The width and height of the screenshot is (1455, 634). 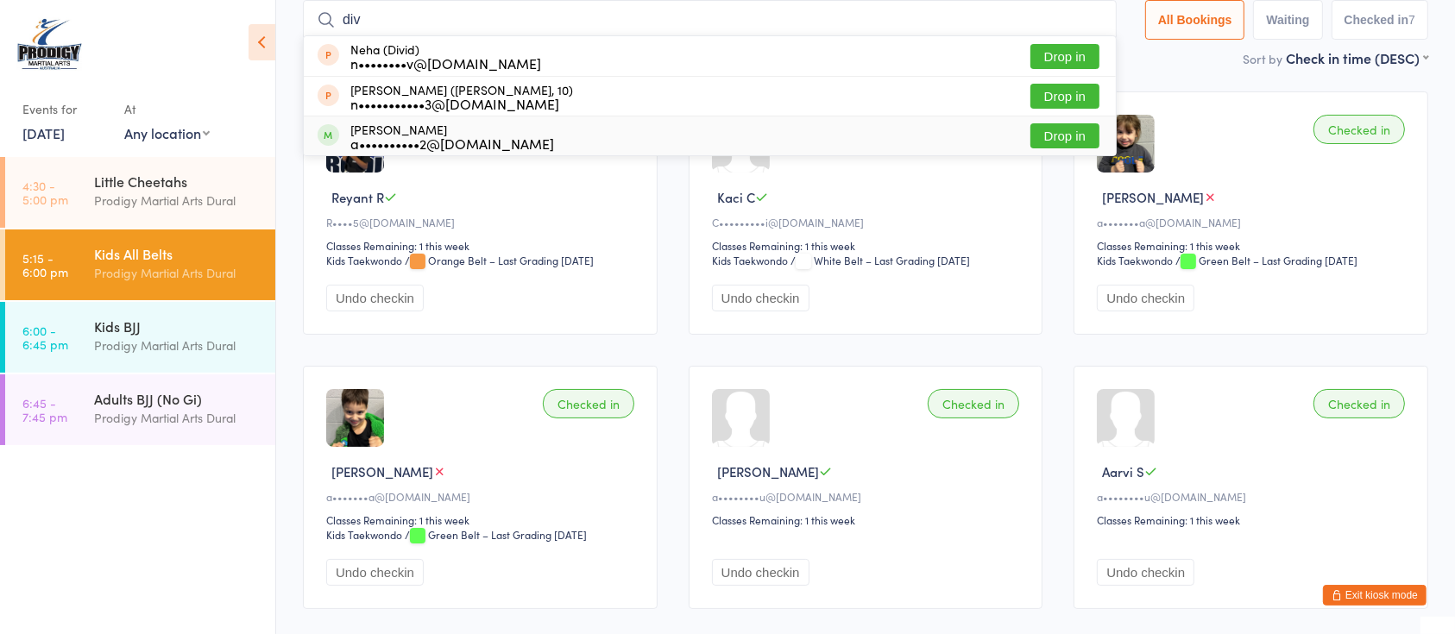 I want to click on div: Check in time (DESC), so click(x=1357, y=58).